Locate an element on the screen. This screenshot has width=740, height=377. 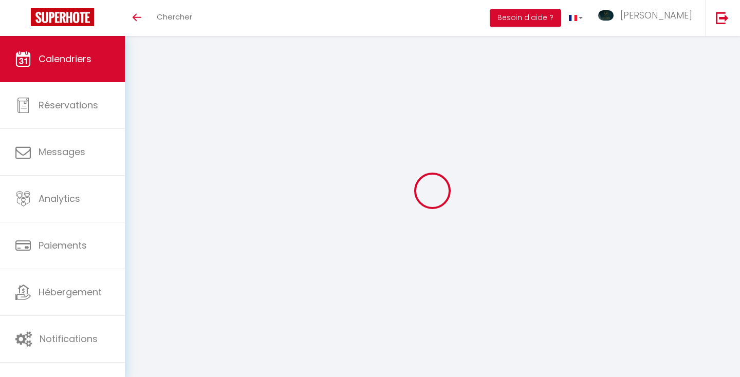
span: Notifications is located at coordinates (68, 339).